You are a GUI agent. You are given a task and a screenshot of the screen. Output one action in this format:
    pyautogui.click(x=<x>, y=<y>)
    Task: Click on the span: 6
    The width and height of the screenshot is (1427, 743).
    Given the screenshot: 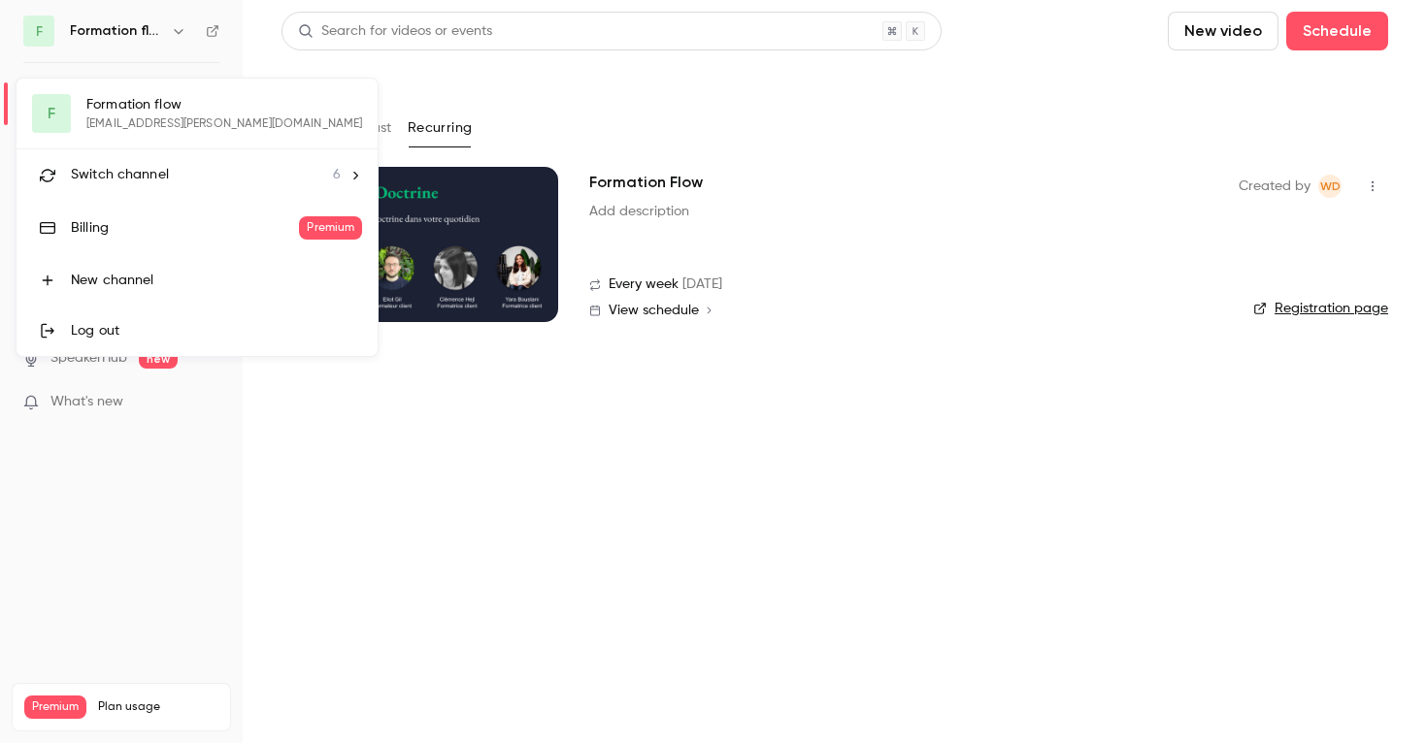 What is the action you would take?
    pyautogui.click(x=337, y=175)
    